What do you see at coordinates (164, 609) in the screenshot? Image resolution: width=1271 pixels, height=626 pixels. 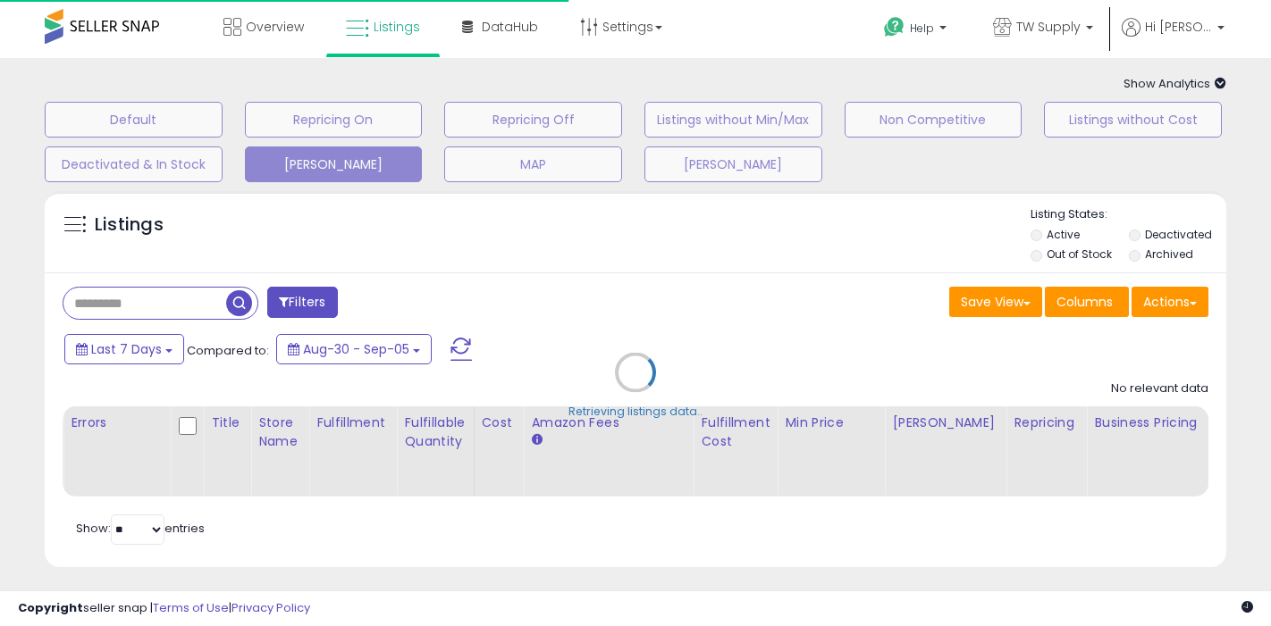 I see `div: seller snap | |` at bounding box center [164, 609].